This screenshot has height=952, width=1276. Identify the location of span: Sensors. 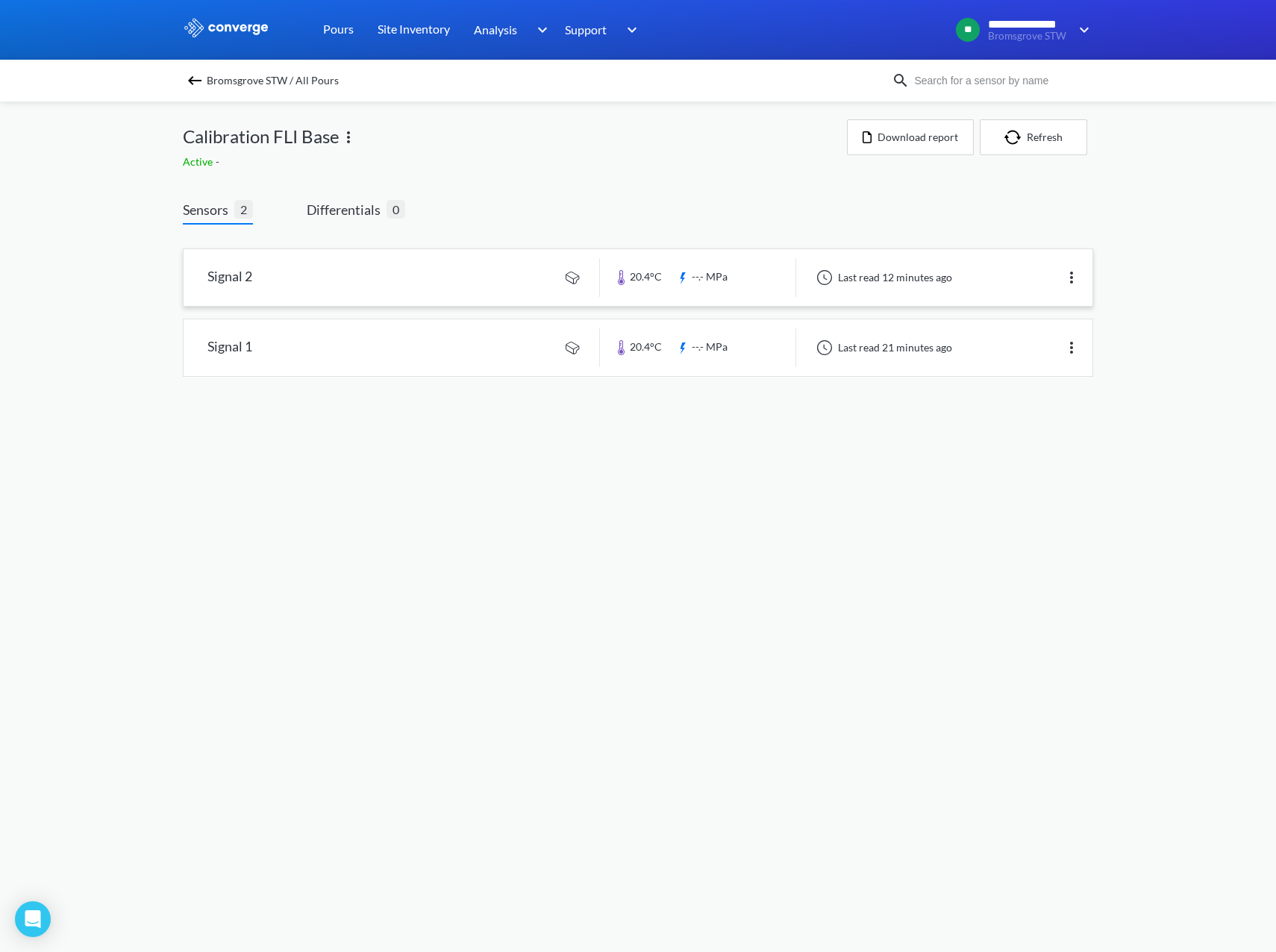
(208, 210).